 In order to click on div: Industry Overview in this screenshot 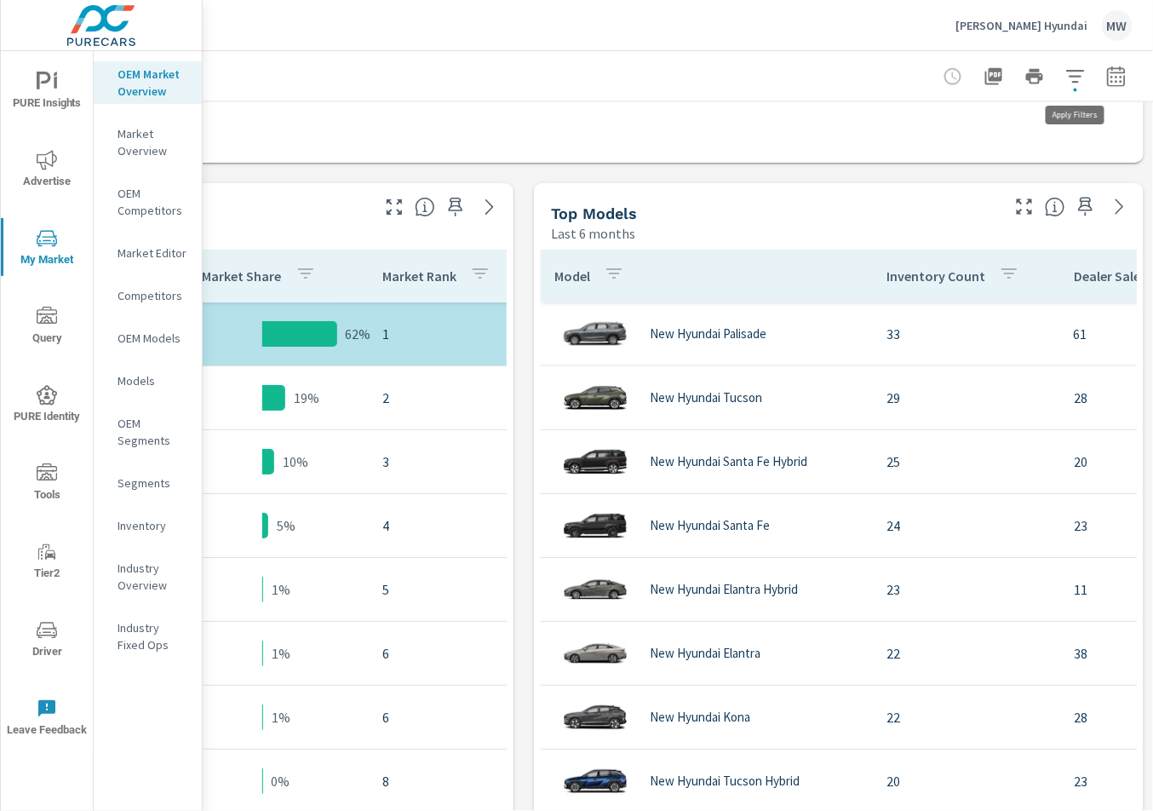, I will do `click(147, 576)`.